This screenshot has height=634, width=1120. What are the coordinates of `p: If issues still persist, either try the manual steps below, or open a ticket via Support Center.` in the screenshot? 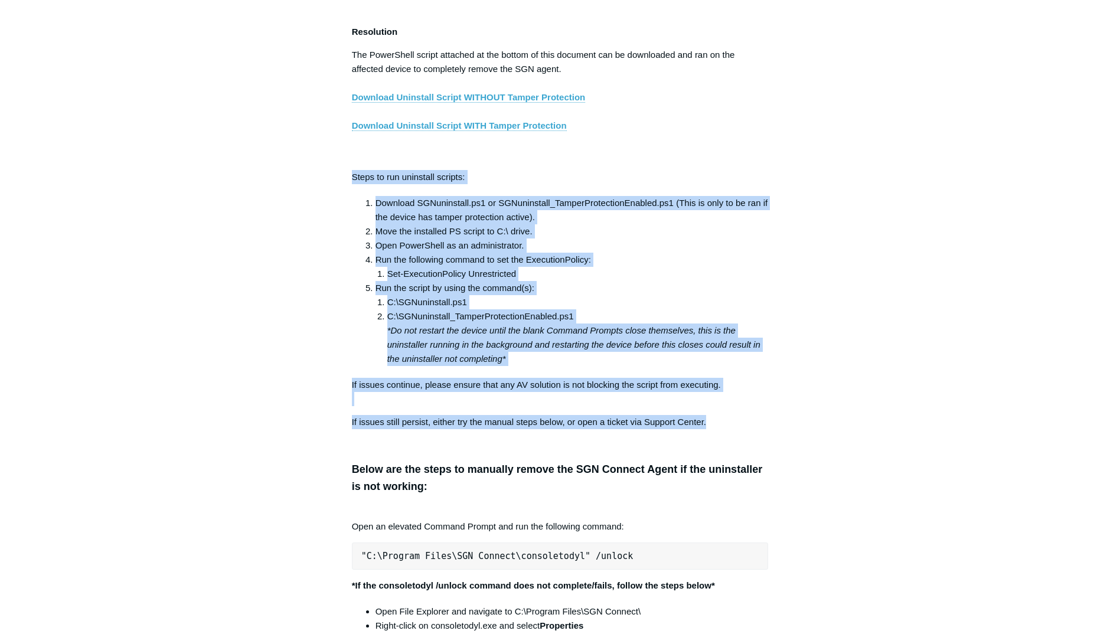 It's located at (560, 422).